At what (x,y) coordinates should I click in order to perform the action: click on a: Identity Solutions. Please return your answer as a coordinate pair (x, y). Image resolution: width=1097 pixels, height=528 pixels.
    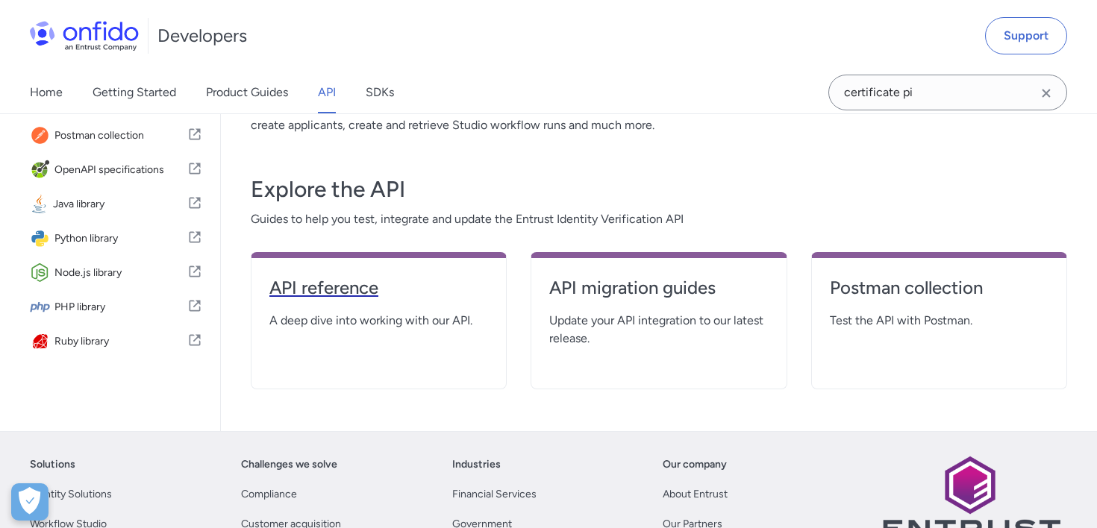
    Looking at the image, I should click on (71, 495).